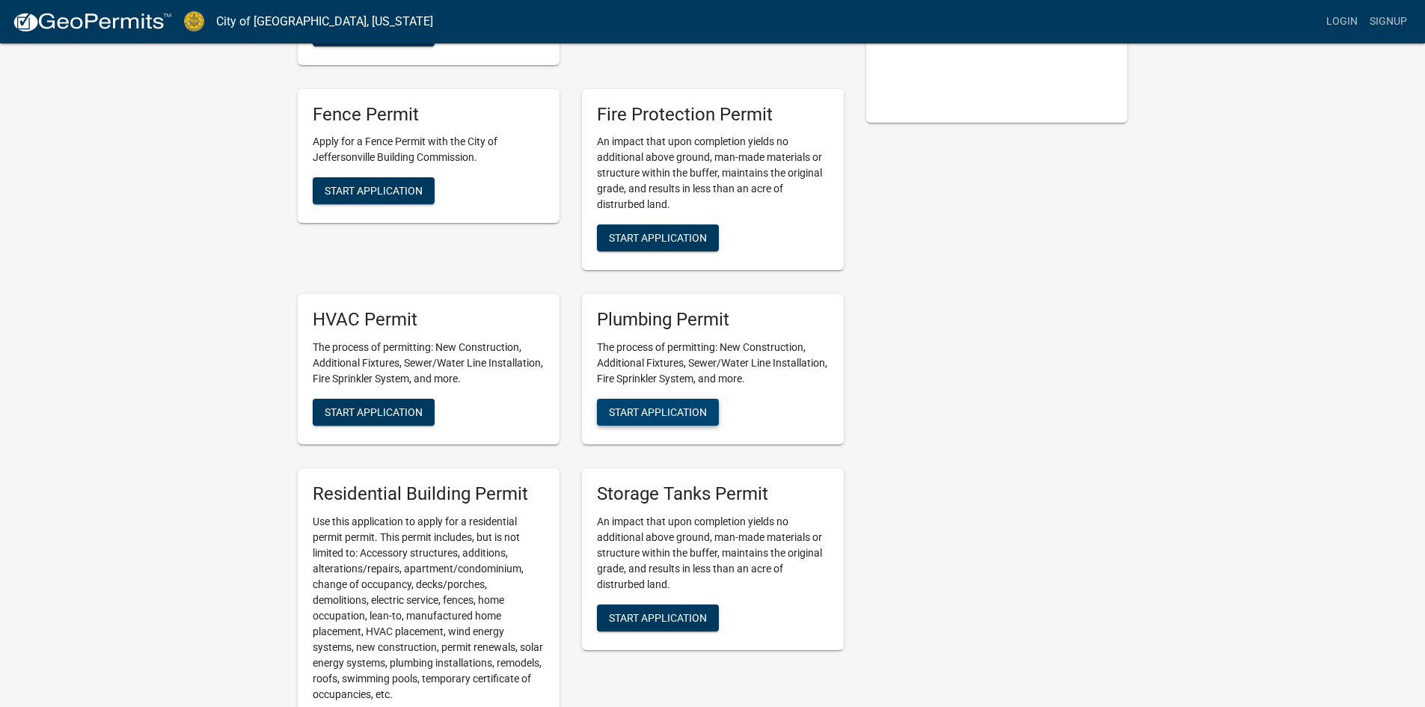 The image size is (1425, 707). What do you see at coordinates (429, 494) in the screenshot?
I see `h5: Residential Building Permit` at bounding box center [429, 494].